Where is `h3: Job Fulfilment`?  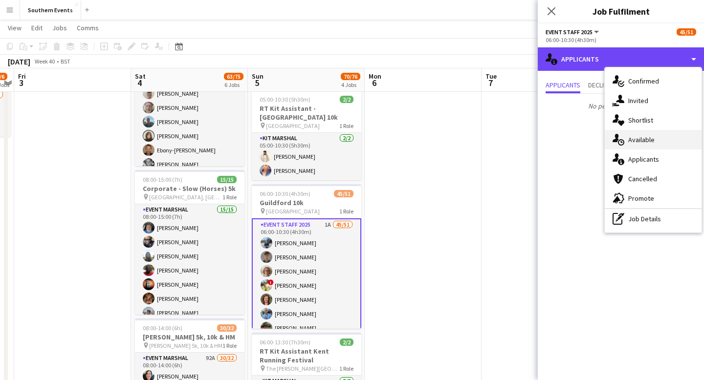
h3: Job Fulfilment is located at coordinates (621, 11).